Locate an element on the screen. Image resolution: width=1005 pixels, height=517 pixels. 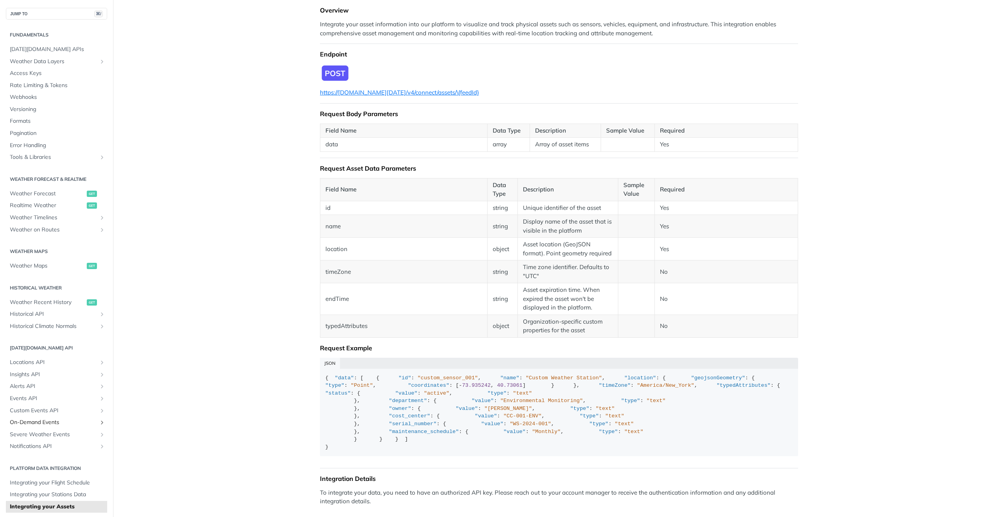
span: "custom_sensor_001" is located at coordinates (448, 378).